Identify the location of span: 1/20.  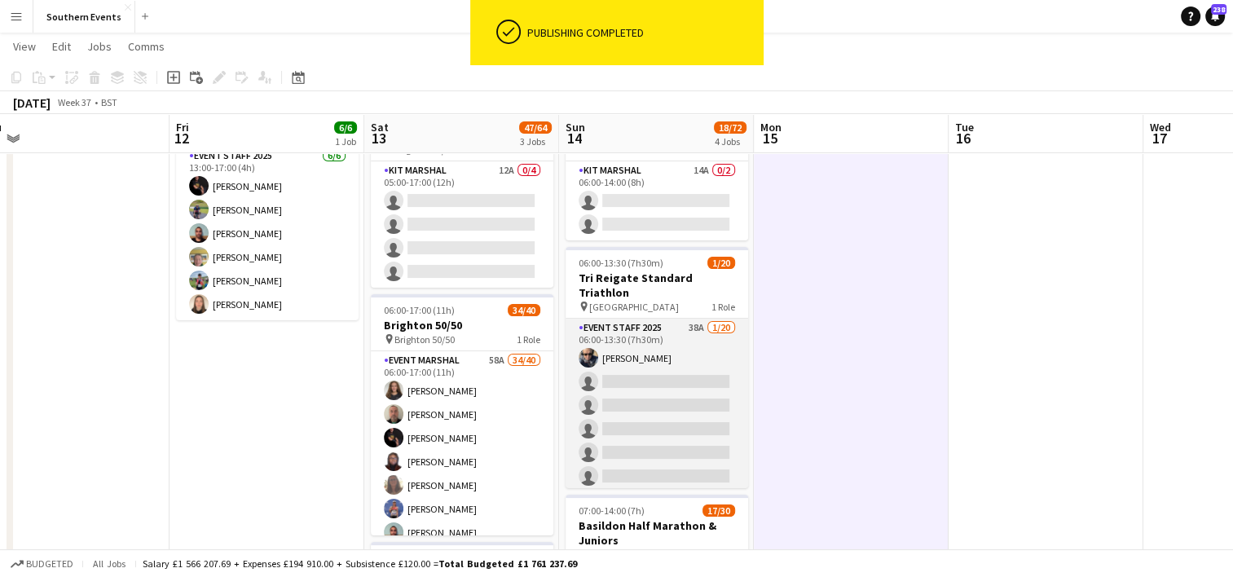
(721, 262).